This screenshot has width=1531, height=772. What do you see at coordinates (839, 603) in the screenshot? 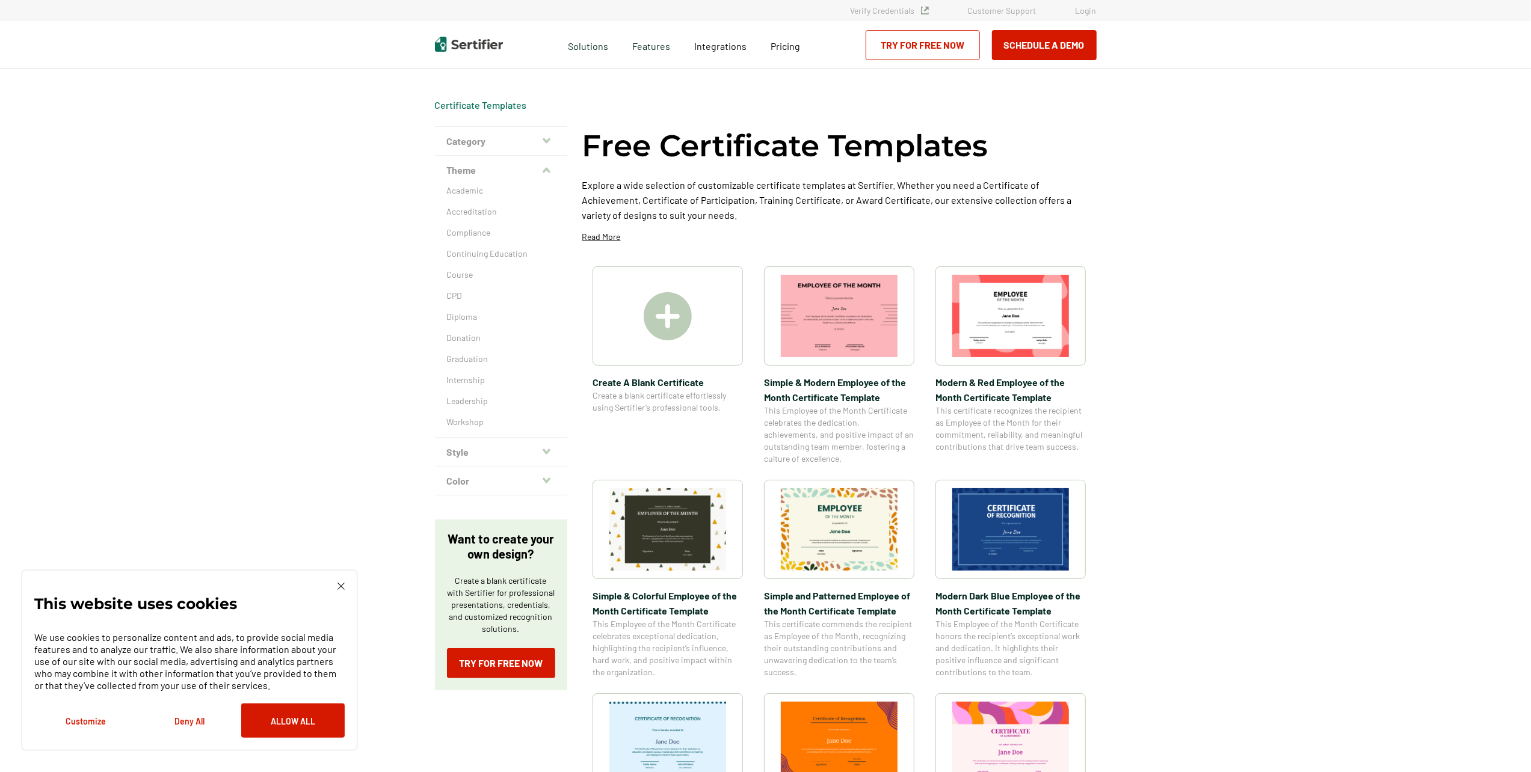
I see `span: Simple and Patterned Employee of the Month Certificate Template` at bounding box center [839, 603].